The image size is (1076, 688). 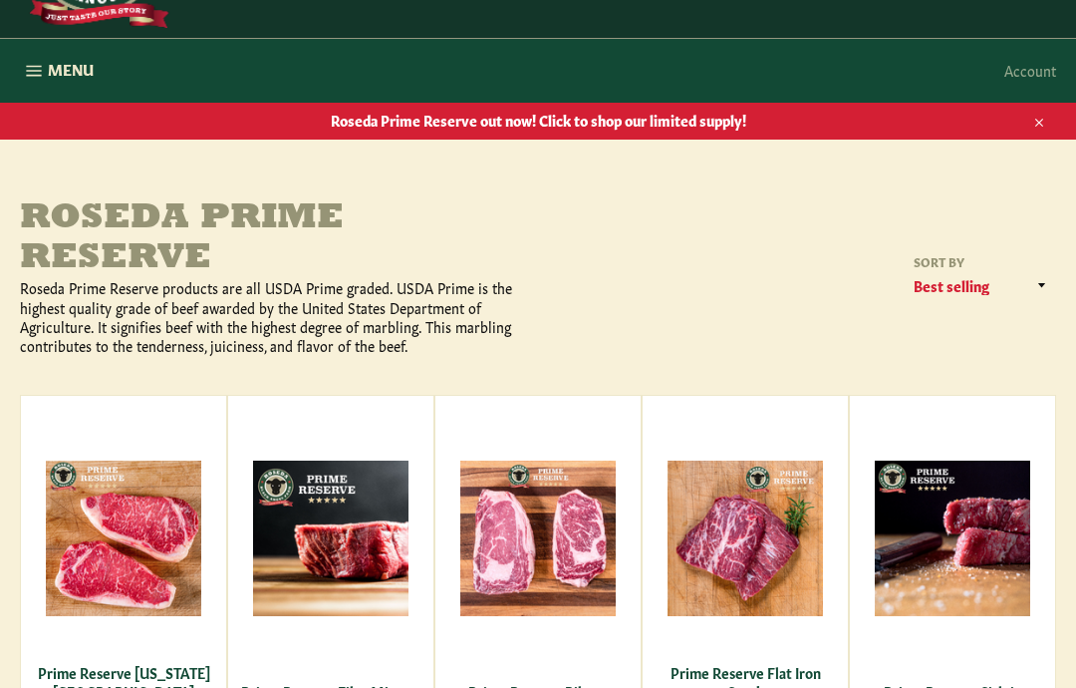 I want to click on img: Prime Reserve Sirloin, so click(x=953, y=538).